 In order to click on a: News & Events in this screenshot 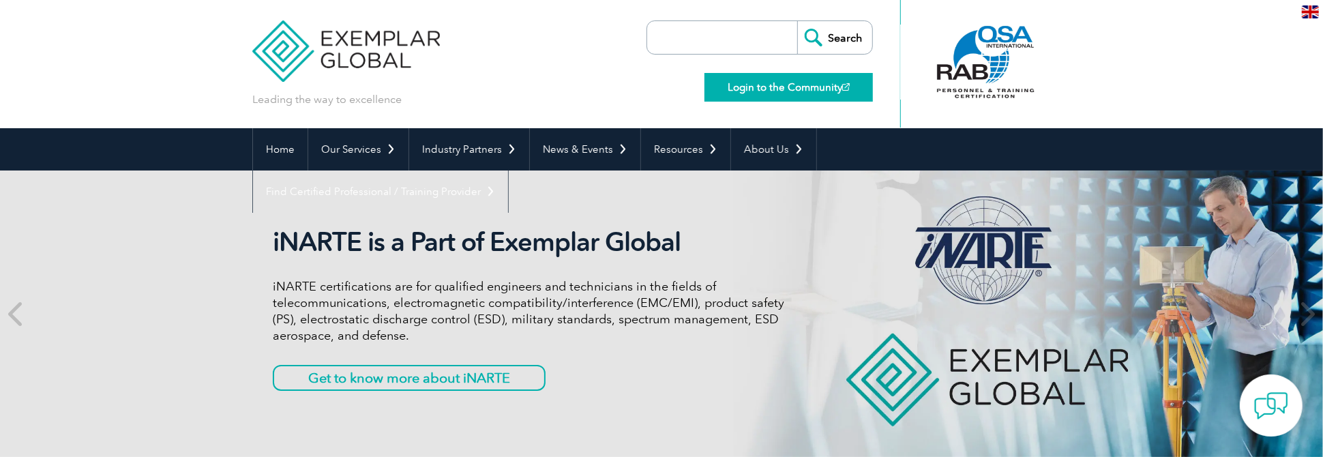, I will do `click(585, 149)`.